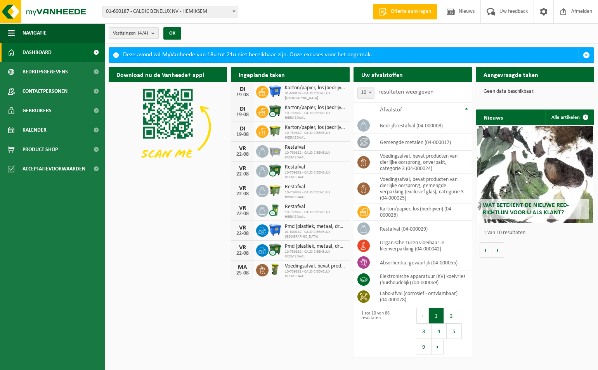 The image size is (598, 370). I want to click on span: 01-600187 - CALDIC BENELUX NV - HEMIKSEM, so click(170, 12).